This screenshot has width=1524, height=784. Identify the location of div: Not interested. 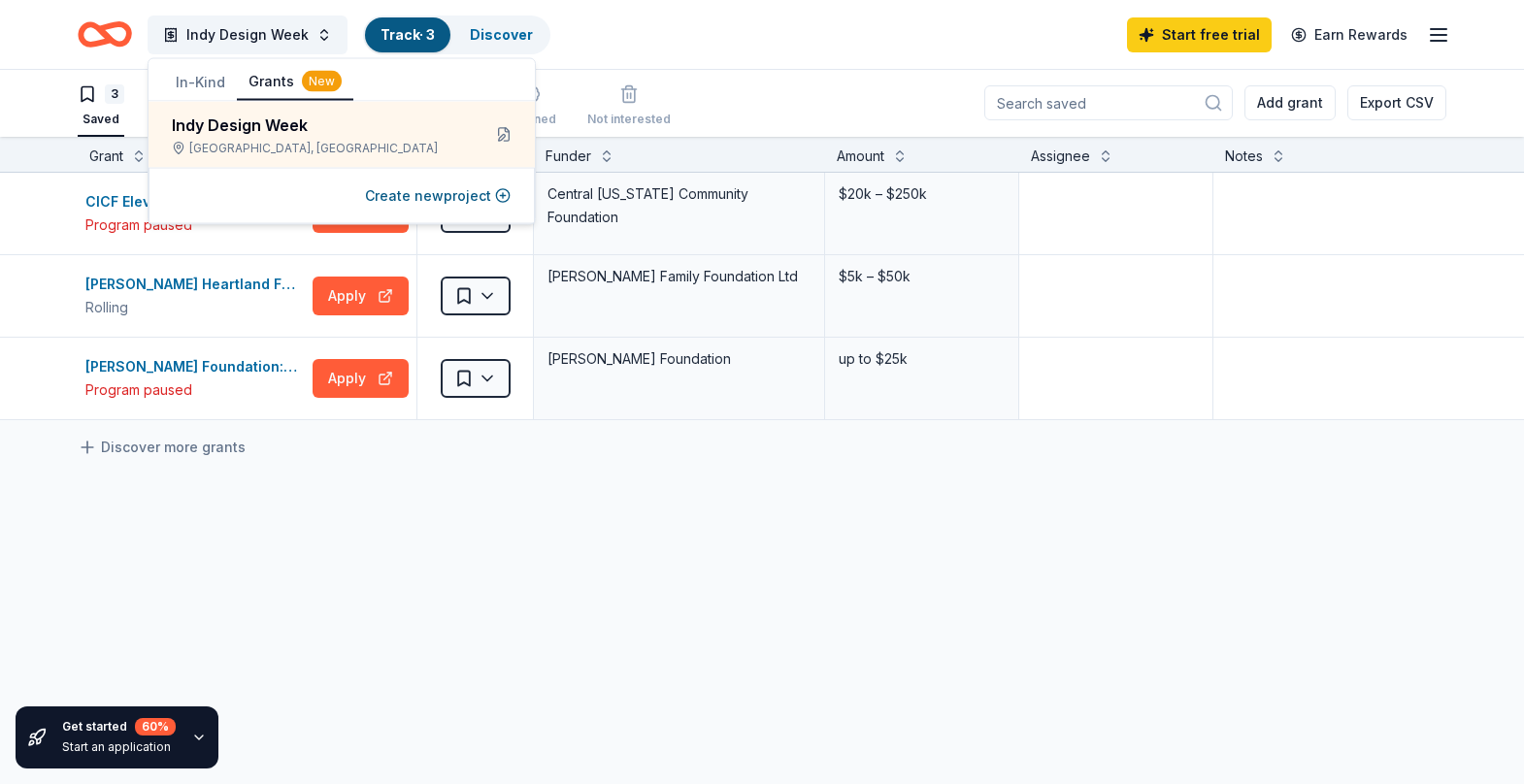
(630, 119).